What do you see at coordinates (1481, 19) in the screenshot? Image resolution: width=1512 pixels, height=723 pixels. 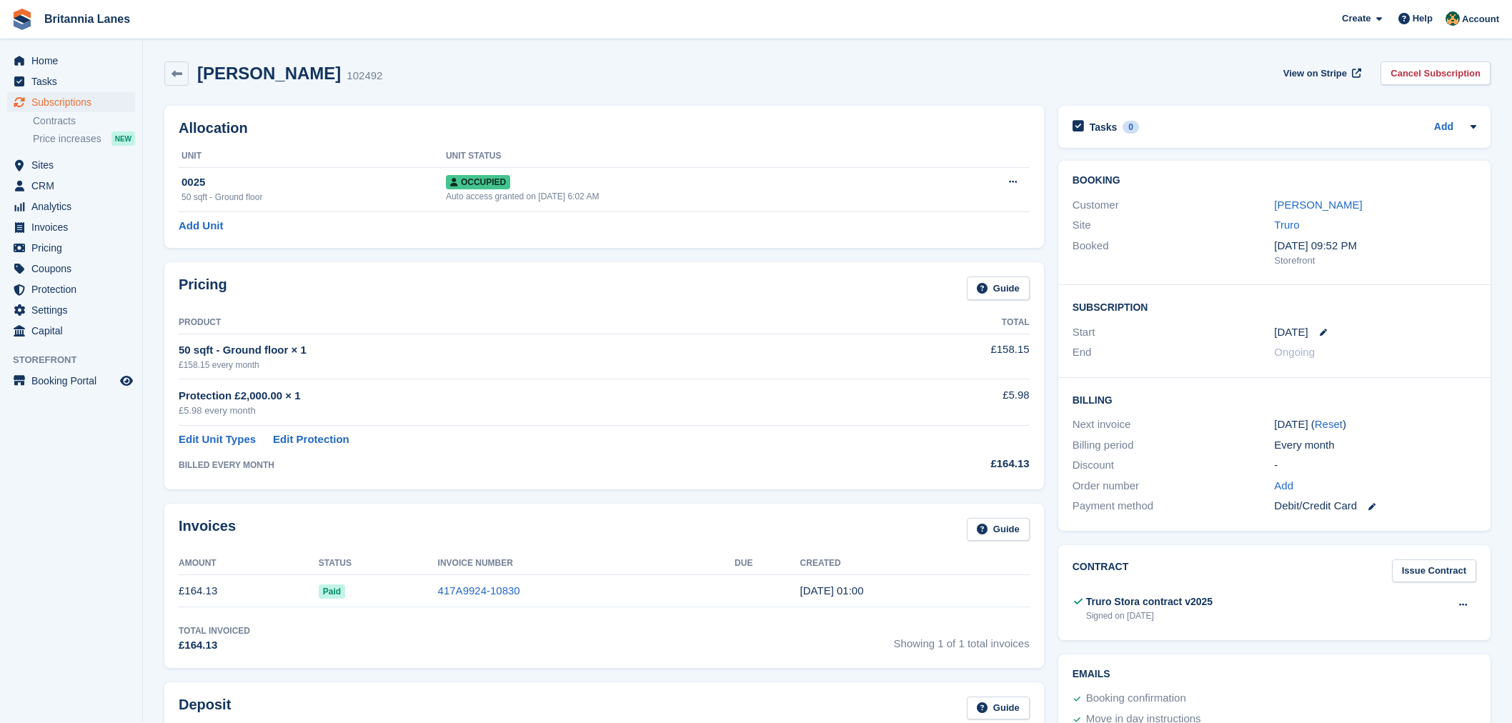 I see `span: Account` at bounding box center [1481, 19].